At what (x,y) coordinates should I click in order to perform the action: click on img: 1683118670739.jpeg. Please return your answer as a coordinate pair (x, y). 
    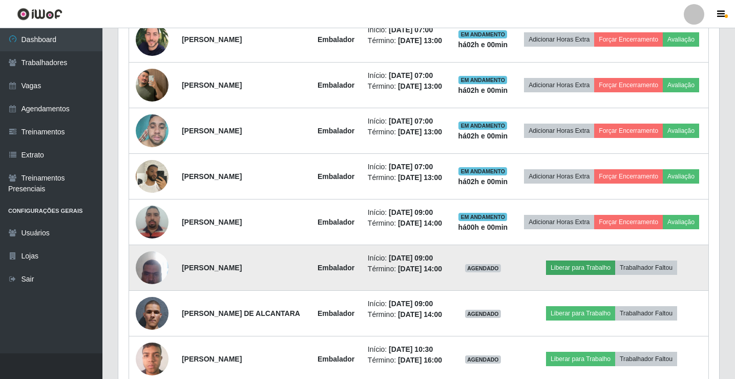
    Looking at the image, I should click on (152, 39).